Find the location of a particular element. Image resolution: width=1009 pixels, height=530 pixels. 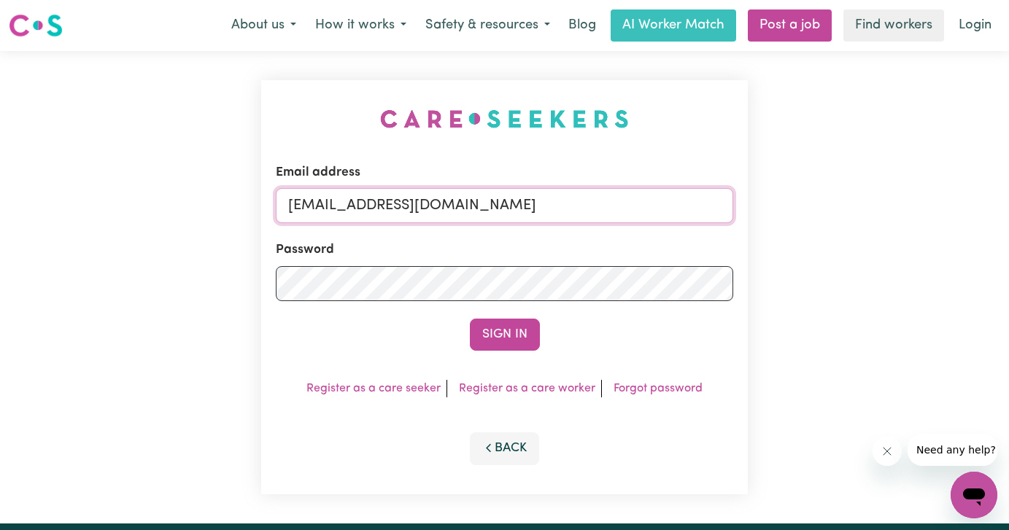

a: Register as a care seeker is located at coordinates (373, 389).